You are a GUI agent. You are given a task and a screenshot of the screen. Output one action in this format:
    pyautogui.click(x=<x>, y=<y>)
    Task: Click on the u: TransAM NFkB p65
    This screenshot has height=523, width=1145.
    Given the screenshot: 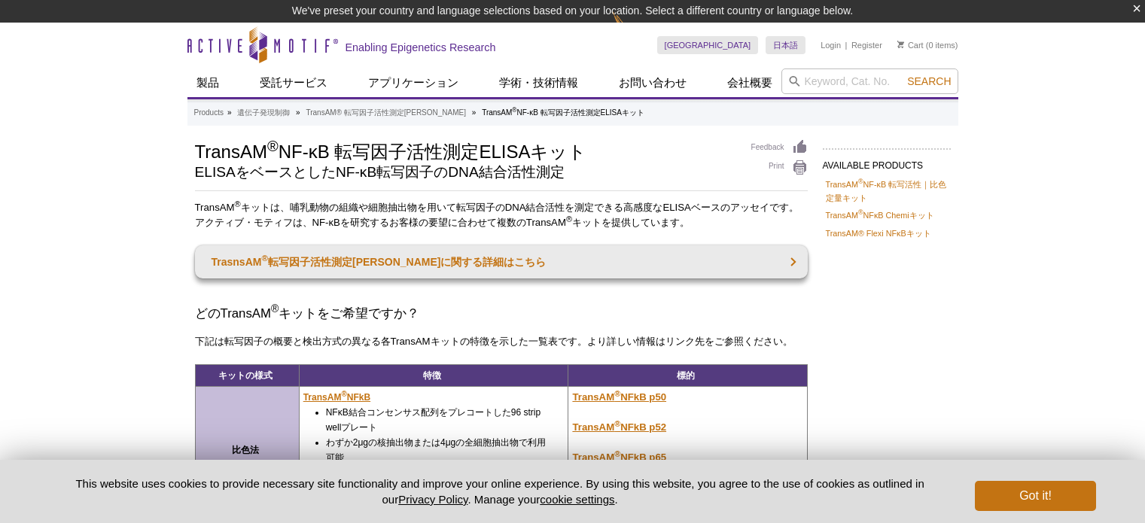 What is the action you would take?
    pyautogui.click(x=619, y=457)
    